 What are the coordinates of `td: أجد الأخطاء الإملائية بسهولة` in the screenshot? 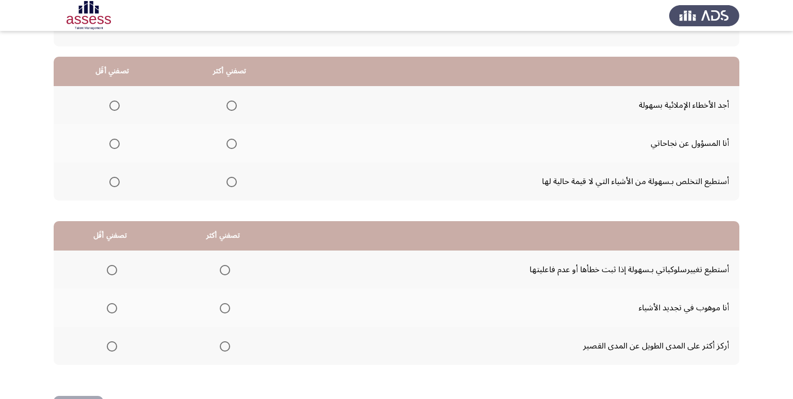 It's located at (514, 105).